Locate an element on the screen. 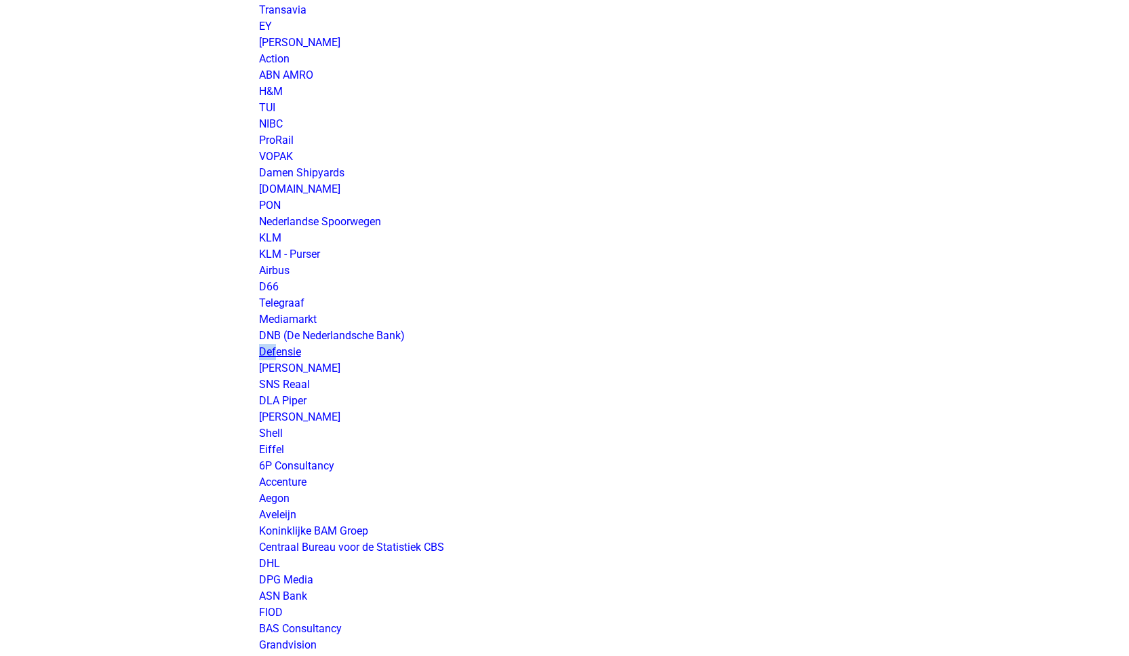  a: H&M is located at coordinates (271, 91).